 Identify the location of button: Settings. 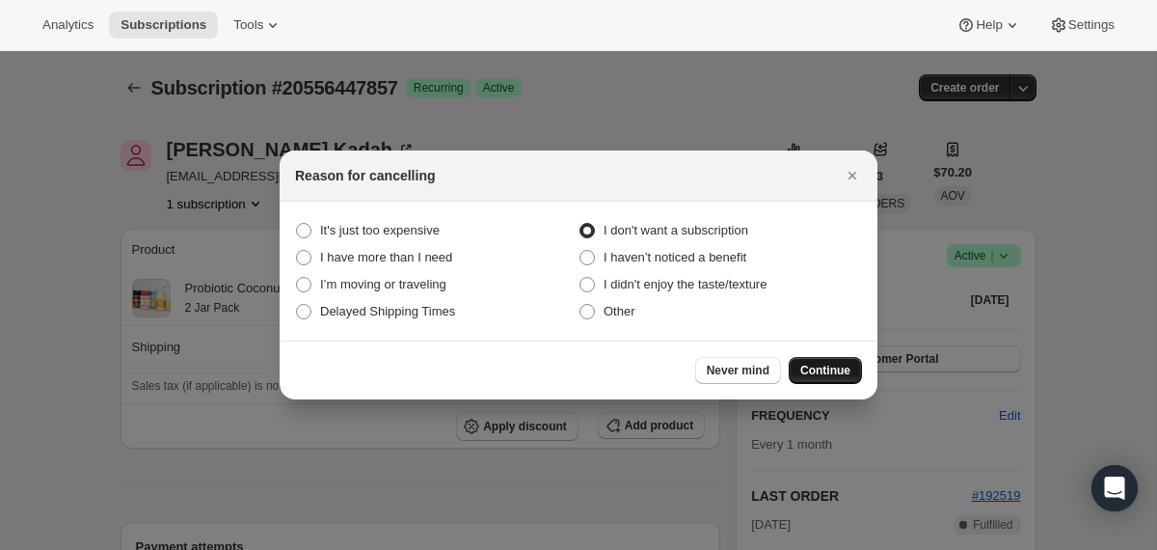
(1082, 25).